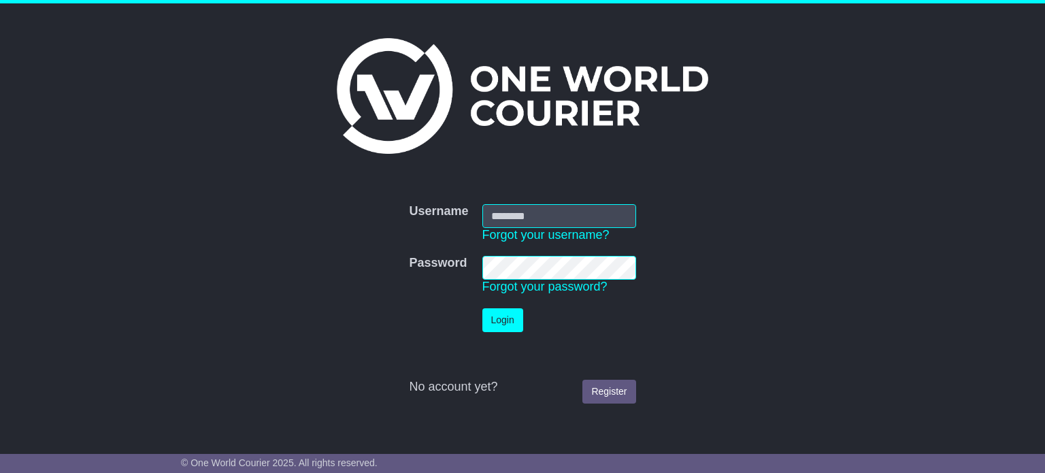 Image resolution: width=1045 pixels, height=473 pixels. I want to click on label: Password, so click(437, 263).